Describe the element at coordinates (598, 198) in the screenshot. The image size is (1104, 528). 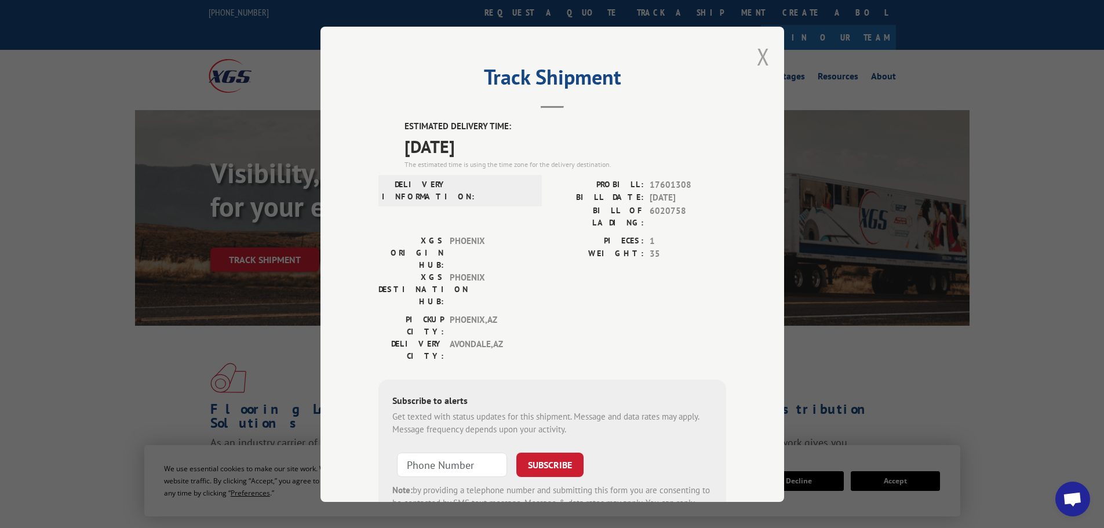
I see `label: BILL DATE:` at that location.